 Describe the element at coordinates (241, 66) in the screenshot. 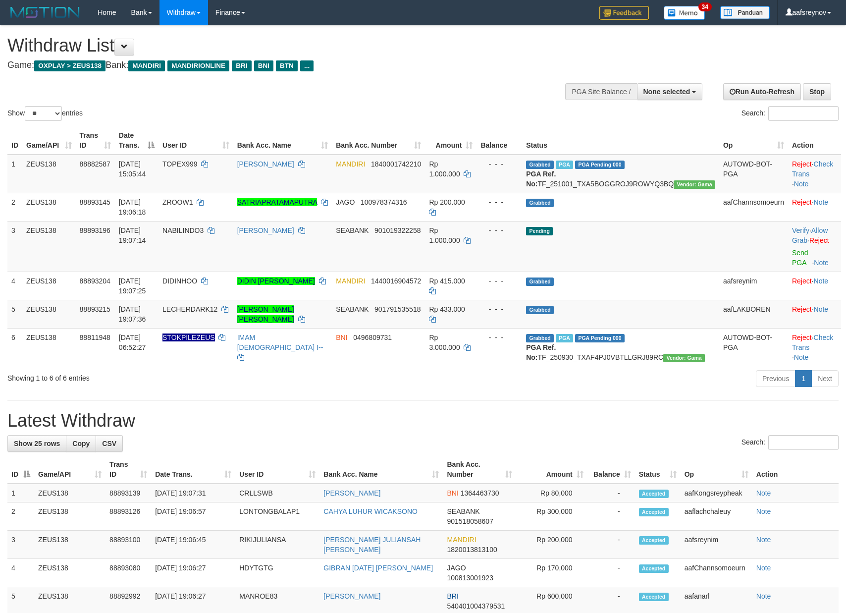

I see `span: BRI` at that location.